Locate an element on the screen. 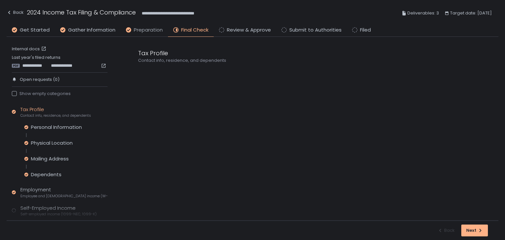  span: Submit to Authorities is located at coordinates (315, 30).